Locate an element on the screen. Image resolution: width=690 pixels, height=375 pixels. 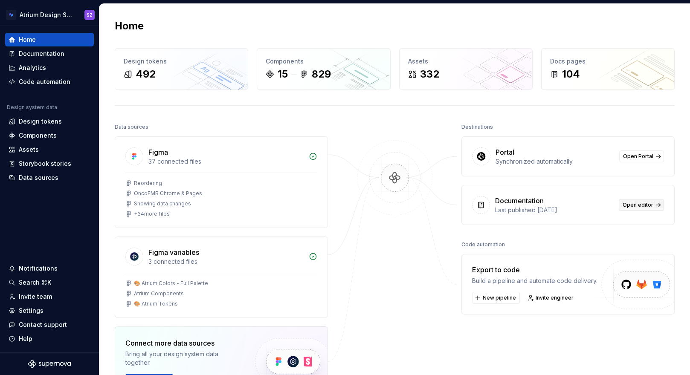
div: 492 is located at coordinates (145, 74).